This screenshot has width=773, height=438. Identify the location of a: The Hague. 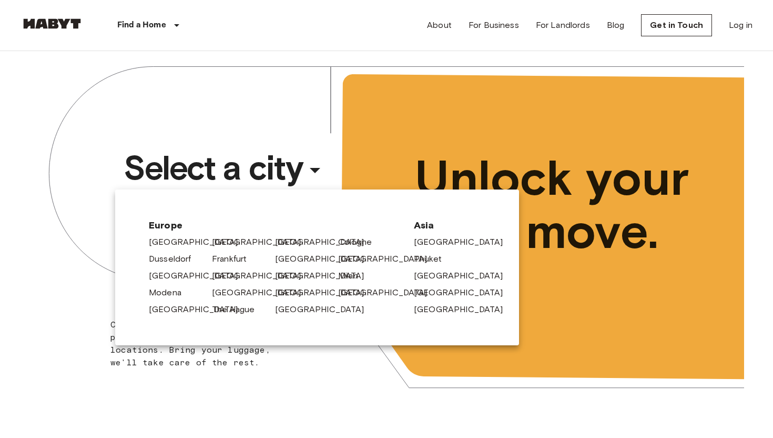
(238, 309).